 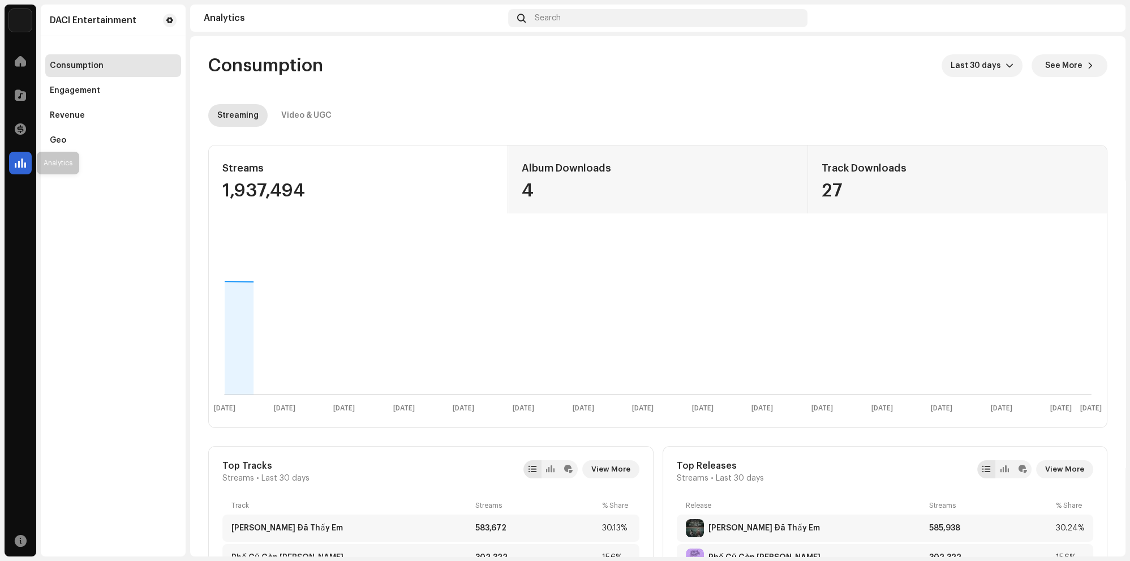 I want to click on span: Consumption, so click(x=265, y=66).